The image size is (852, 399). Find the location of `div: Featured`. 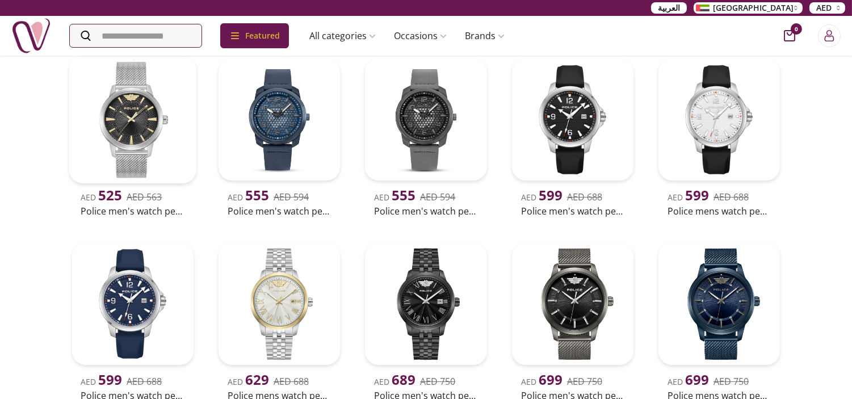

div: Featured is located at coordinates (254, 36).